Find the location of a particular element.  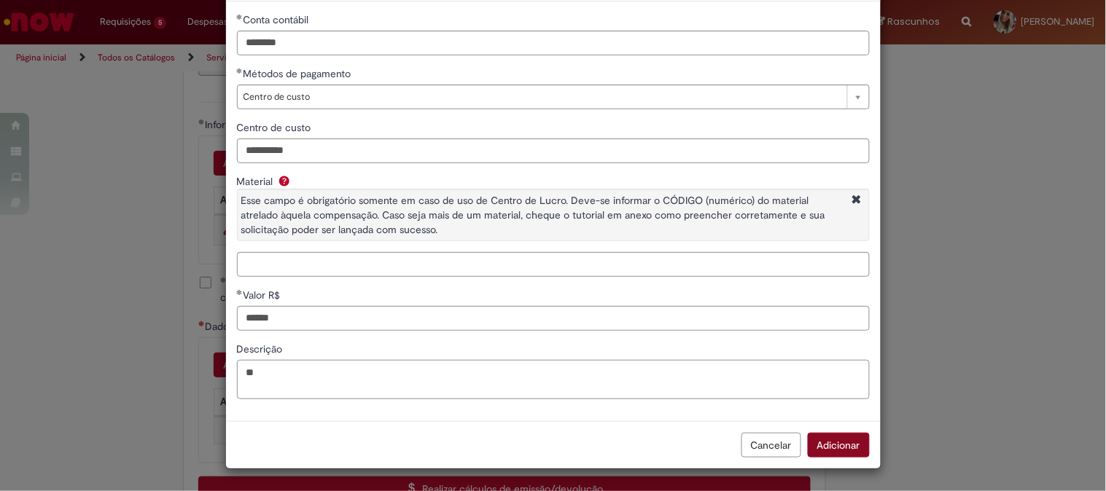

span: Descrição is located at coordinates (261, 349).